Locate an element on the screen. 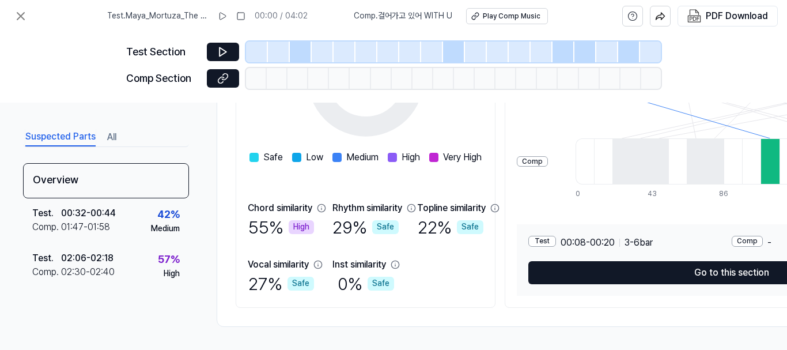  img: PDF Download is located at coordinates (694, 16).